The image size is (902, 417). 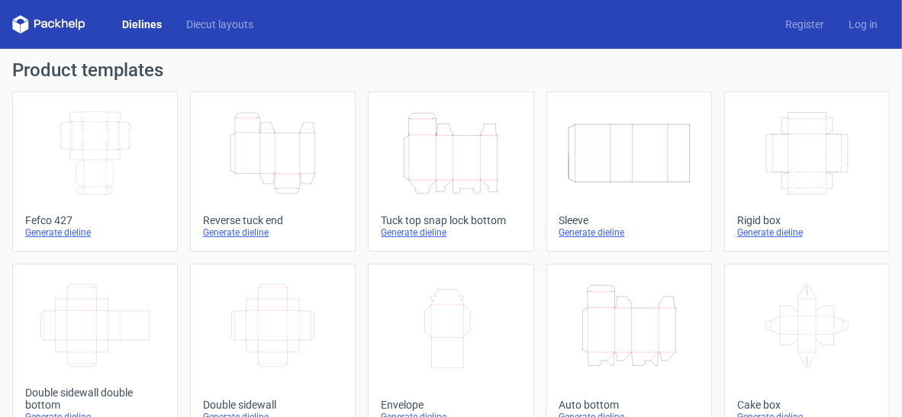 I want to click on a: Register, so click(x=804, y=24).